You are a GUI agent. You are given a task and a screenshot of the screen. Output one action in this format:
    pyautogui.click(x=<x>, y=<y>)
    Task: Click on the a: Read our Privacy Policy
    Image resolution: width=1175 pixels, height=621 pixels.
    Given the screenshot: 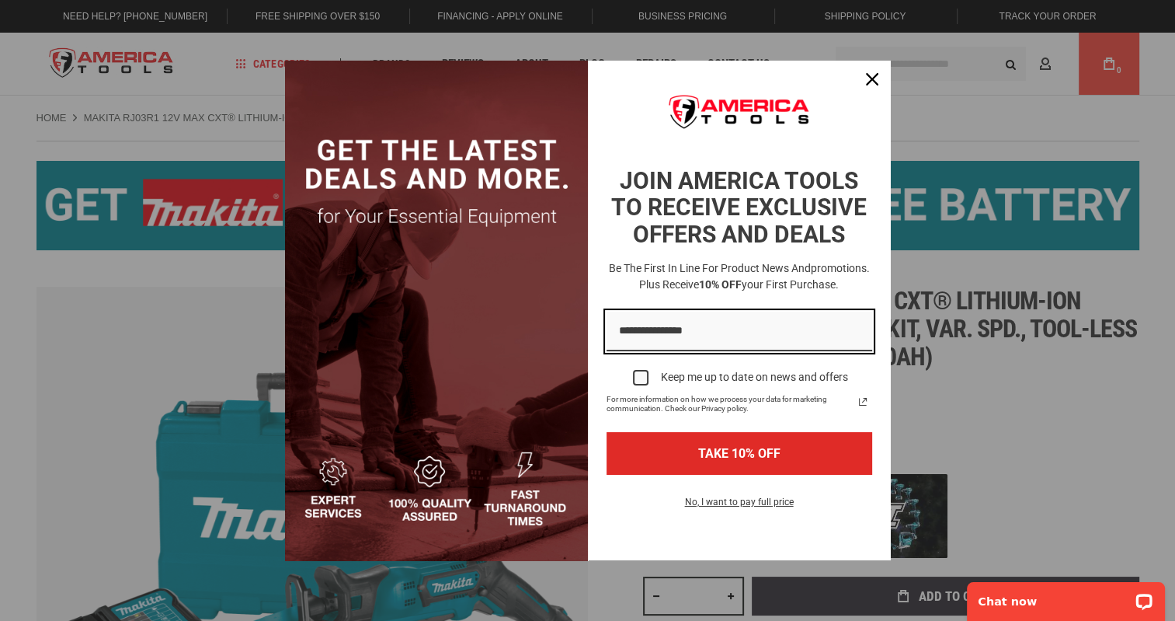 What is the action you would take?
    pyautogui.click(x=863, y=402)
    